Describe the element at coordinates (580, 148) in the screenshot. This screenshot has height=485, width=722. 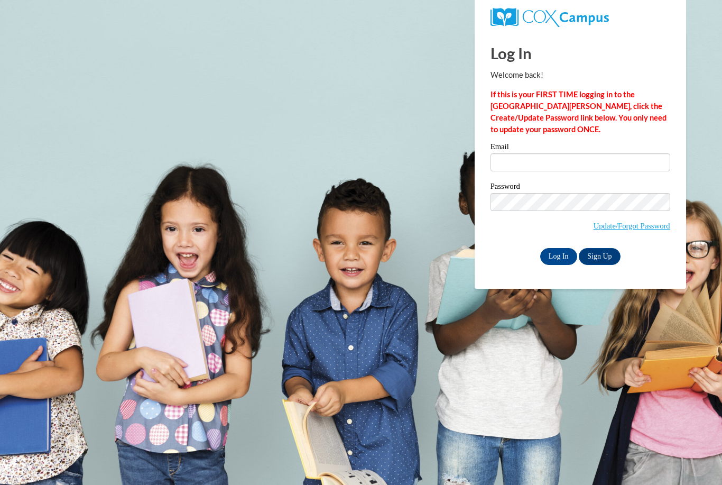
I see `label: Email` at that location.